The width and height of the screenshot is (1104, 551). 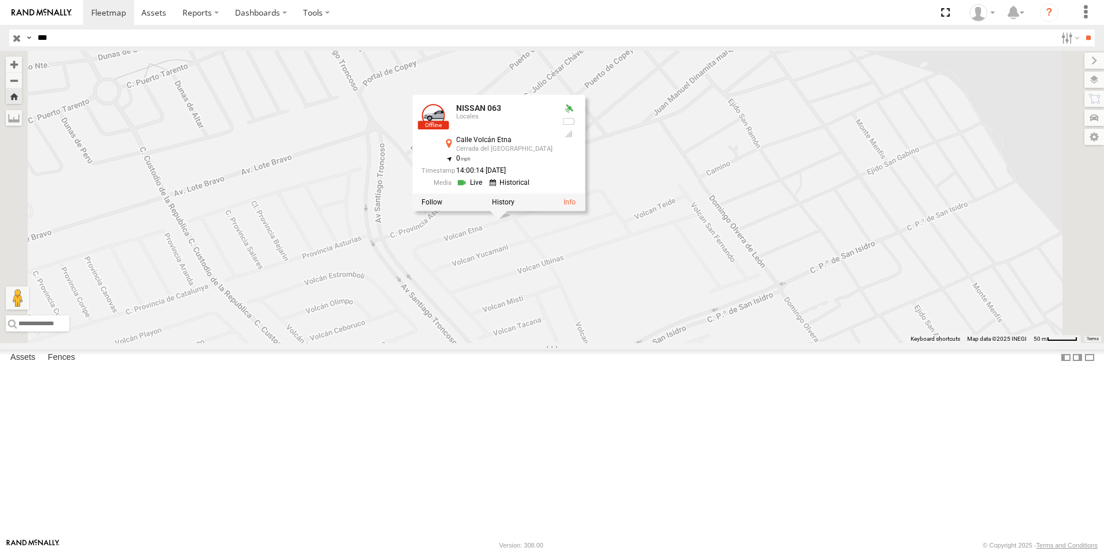 What do you see at coordinates (1055, 339) in the screenshot?
I see `button: Map Scale: 50 m per 49 pixels` at bounding box center [1055, 339].